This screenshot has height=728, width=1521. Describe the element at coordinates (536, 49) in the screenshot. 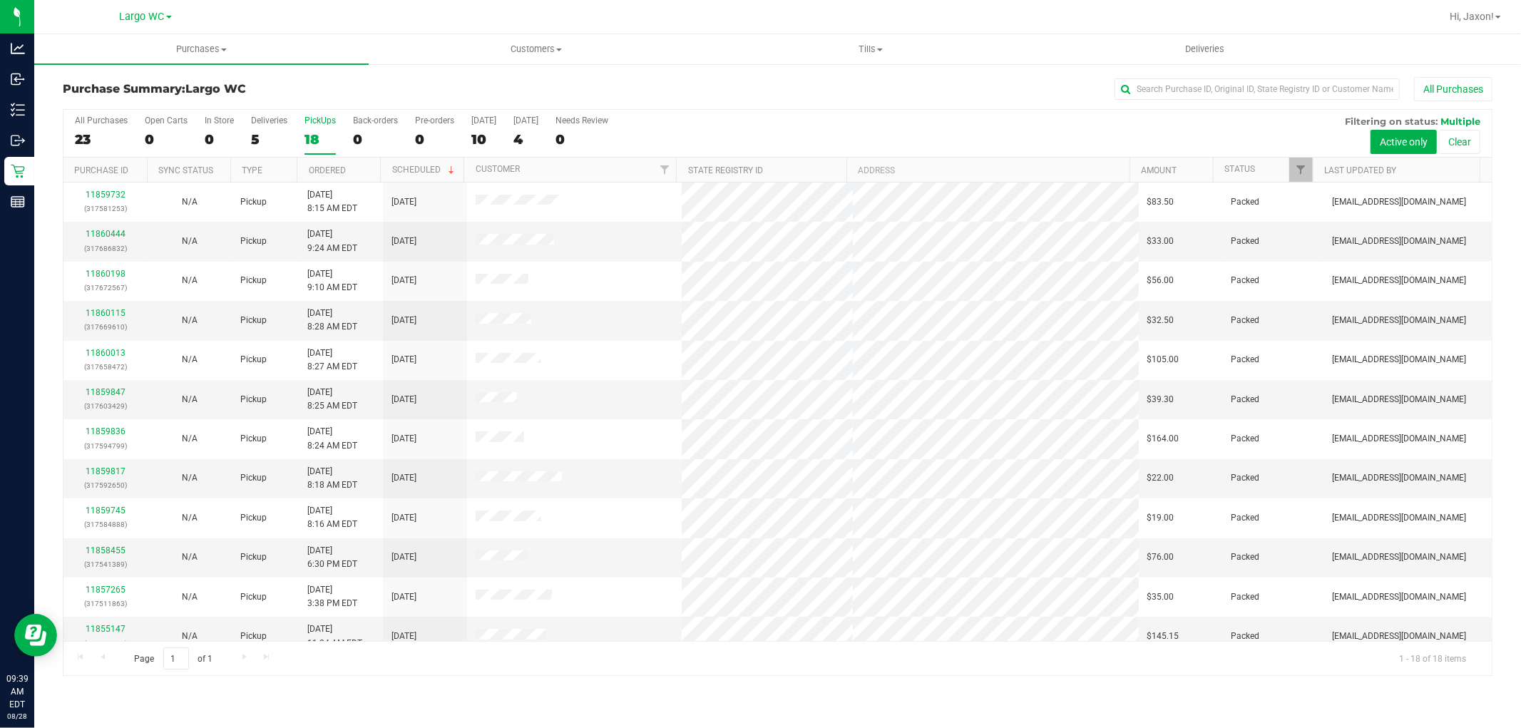

I see `a: Customers` at that location.